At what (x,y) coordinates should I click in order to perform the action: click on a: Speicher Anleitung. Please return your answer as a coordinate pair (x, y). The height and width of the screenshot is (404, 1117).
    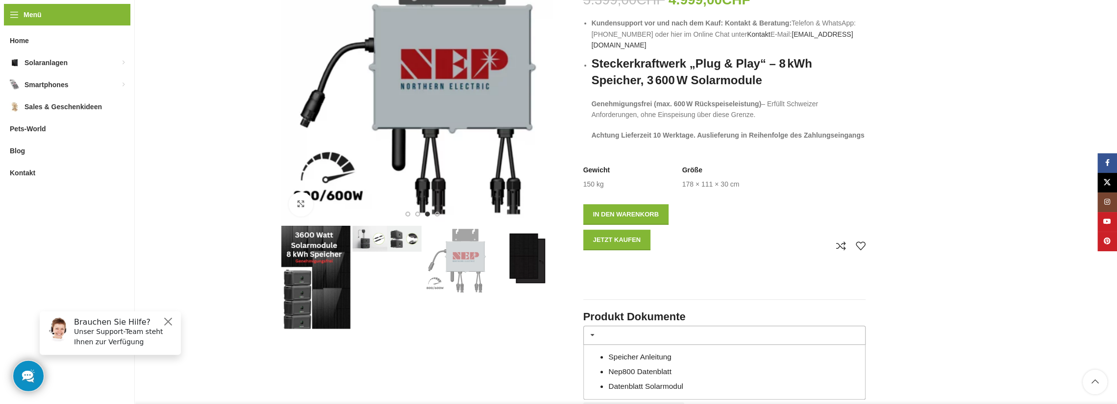
    Looking at the image, I should click on (639, 357).